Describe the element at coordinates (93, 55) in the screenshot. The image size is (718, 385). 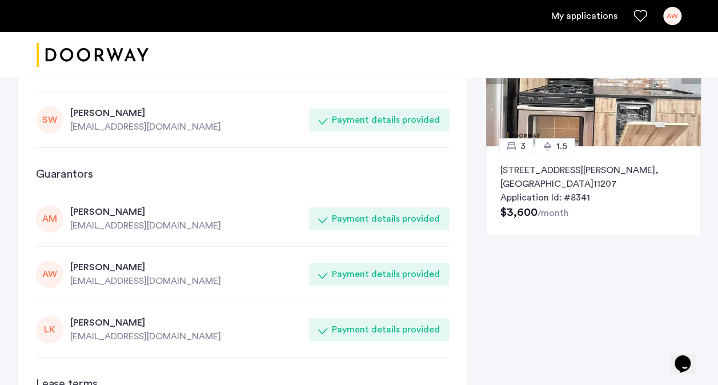
I see `a: Cazamio logo` at that location.